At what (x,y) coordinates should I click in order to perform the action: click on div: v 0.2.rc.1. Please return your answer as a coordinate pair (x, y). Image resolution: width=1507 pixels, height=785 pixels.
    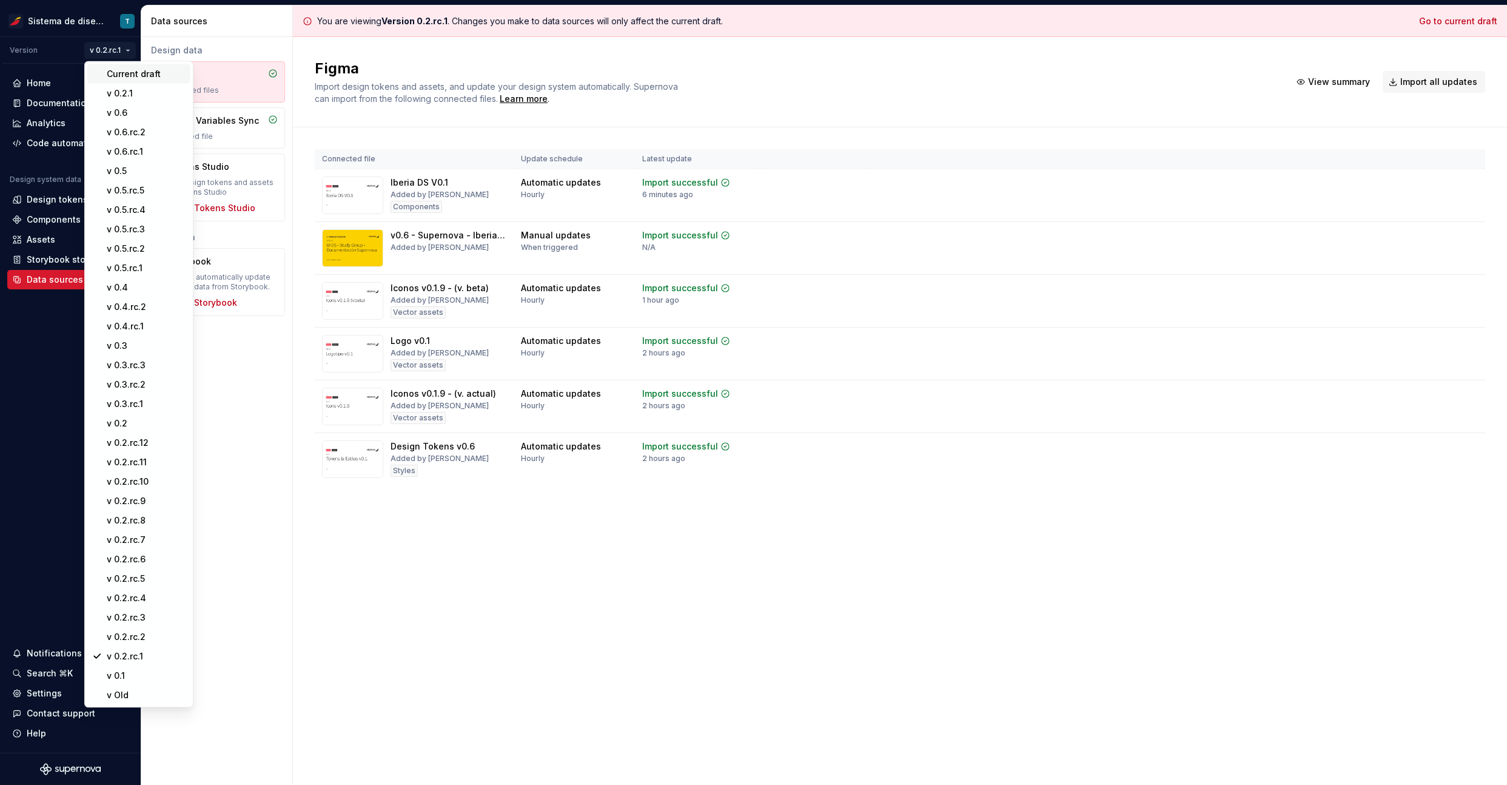
    Looking at the image, I should click on (146, 656).